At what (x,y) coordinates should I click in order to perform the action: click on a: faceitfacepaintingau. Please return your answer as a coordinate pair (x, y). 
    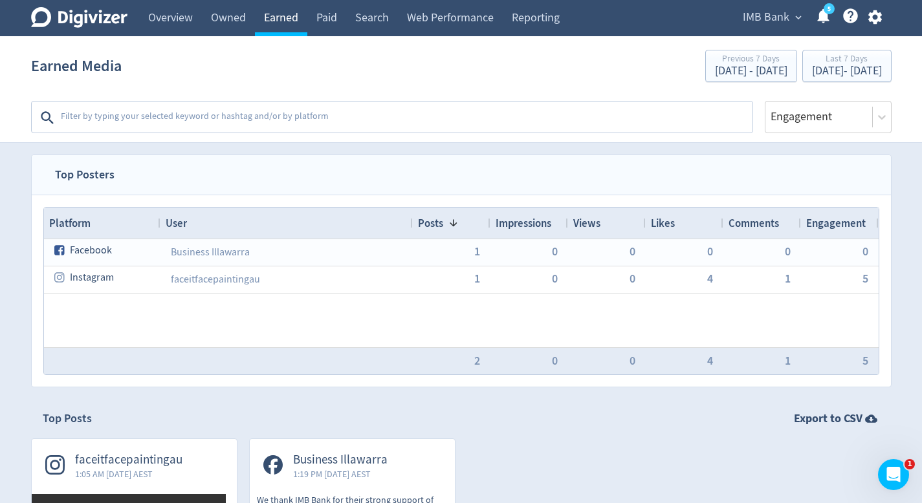
    Looking at the image, I should click on (215, 279).